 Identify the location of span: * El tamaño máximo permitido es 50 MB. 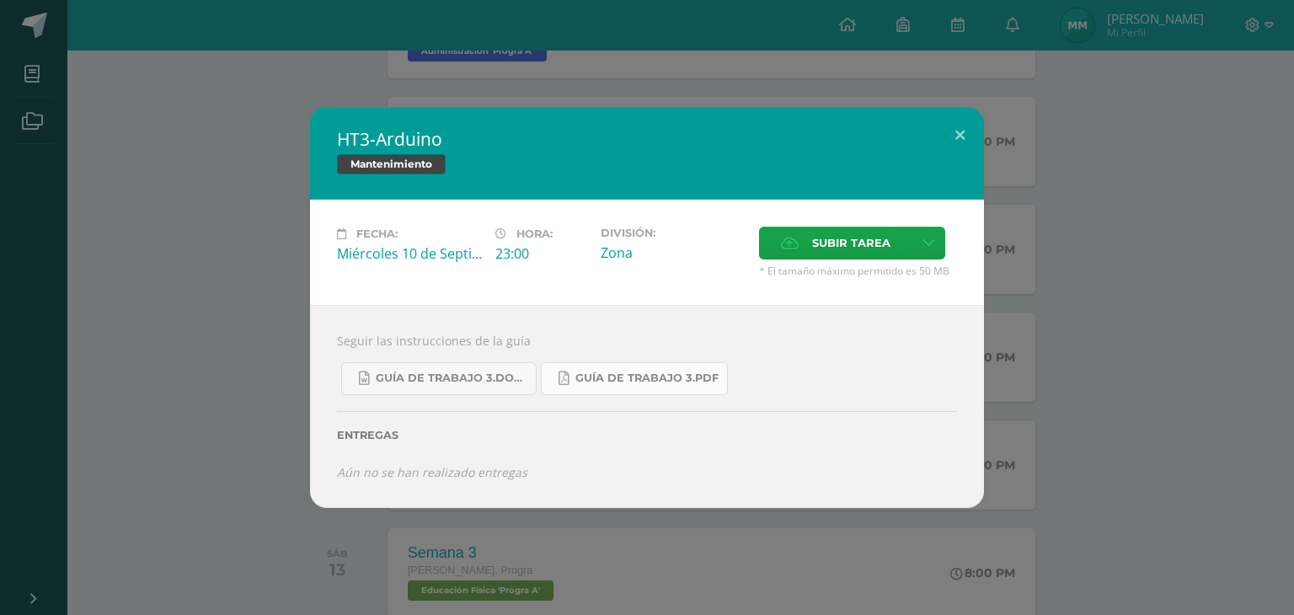
(858, 270).